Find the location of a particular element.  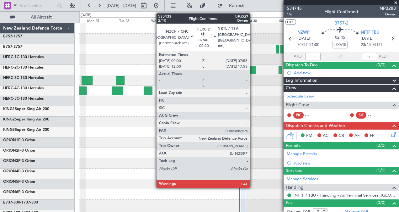

span: ORION6 is located at coordinates (11, 192).